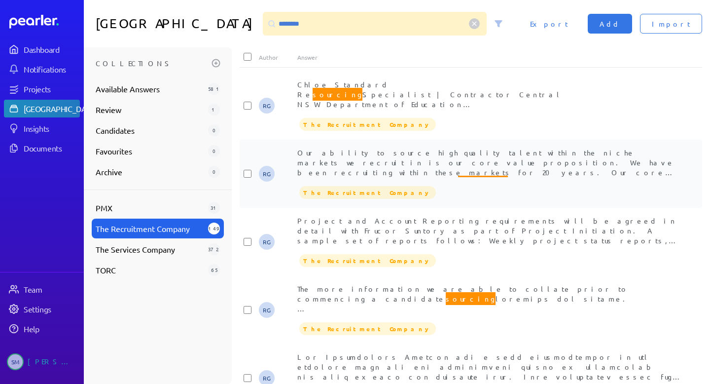  I want to click on span: Simon Moss, so click(15, 361).